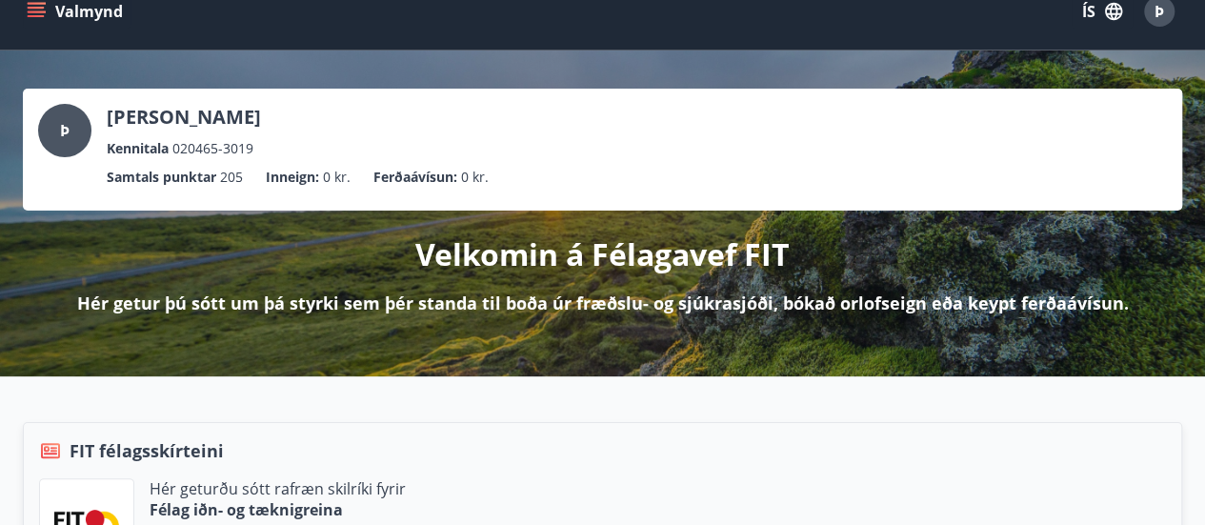 Image resolution: width=1205 pixels, height=525 pixels. What do you see at coordinates (137, 149) in the screenshot?
I see `p: Kennitala` at bounding box center [137, 149].